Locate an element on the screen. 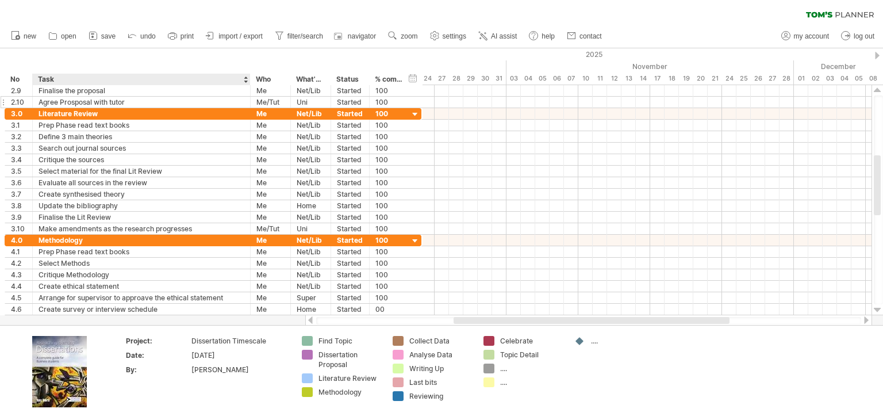  div: Friday, 21 November 2025 is located at coordinates (715, 78).